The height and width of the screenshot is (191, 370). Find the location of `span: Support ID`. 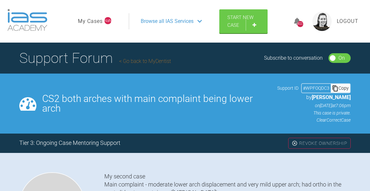

span: Support ID is located at coordinates (288, 88).